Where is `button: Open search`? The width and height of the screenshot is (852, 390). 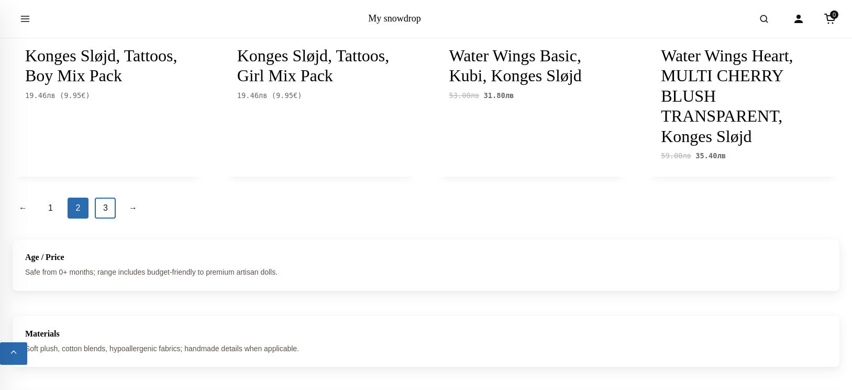 button: Open search is located at coordinates (764, 19).